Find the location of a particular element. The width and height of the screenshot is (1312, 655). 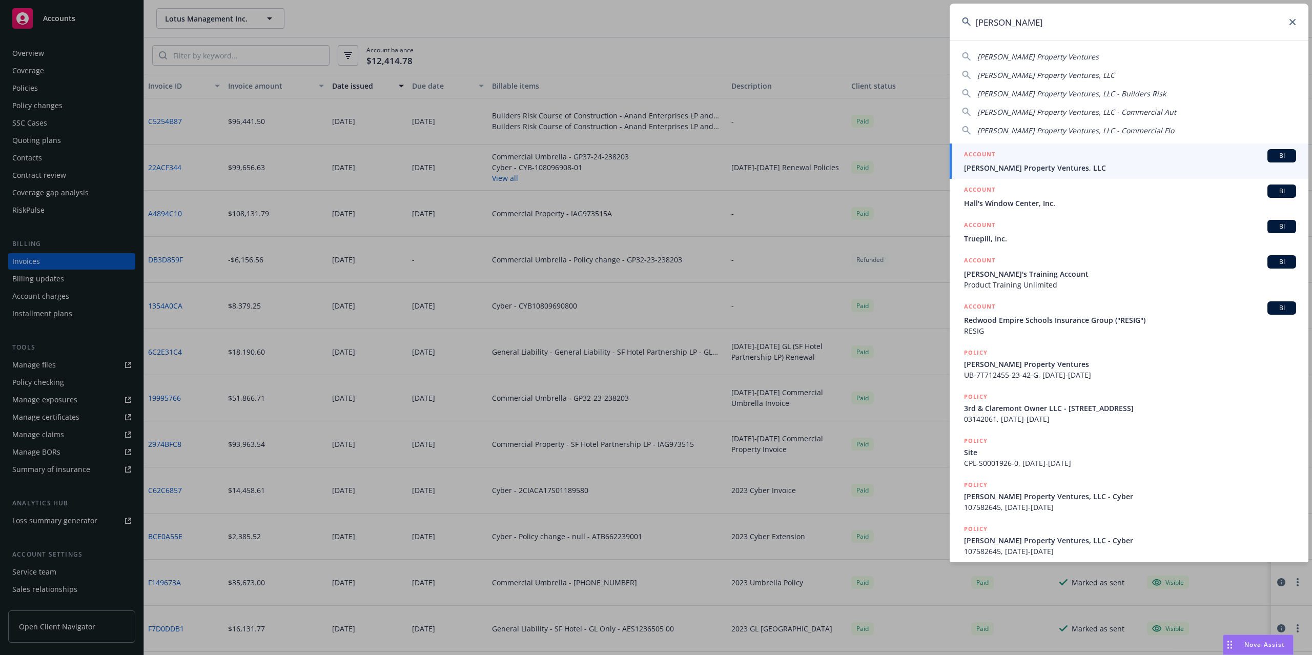

a: ACCOUNTBIHall's Window Center, Inc. is located at coordinates (1129, 196).